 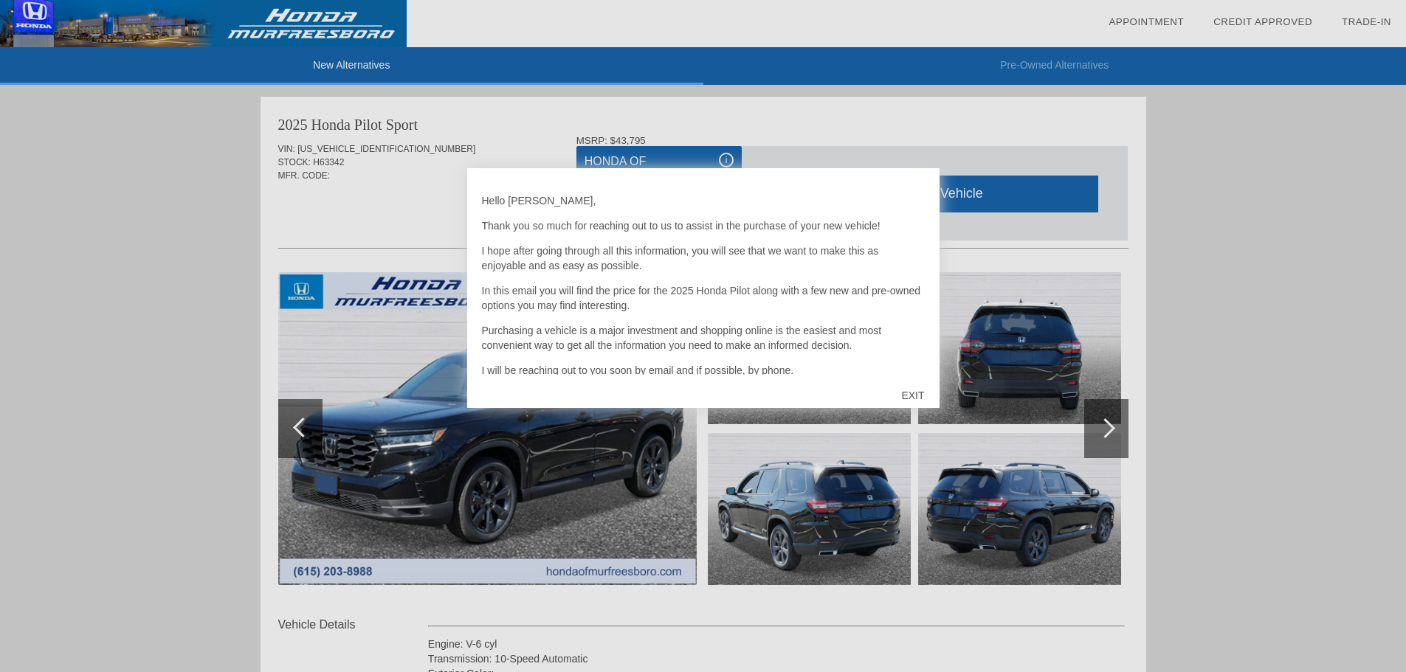 I want to click on a: Credit Approved, so click(x=1263, y=21).